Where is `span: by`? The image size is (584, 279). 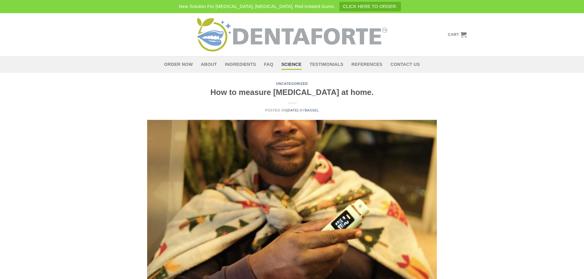
span: by is located at coordinates (309, 110).